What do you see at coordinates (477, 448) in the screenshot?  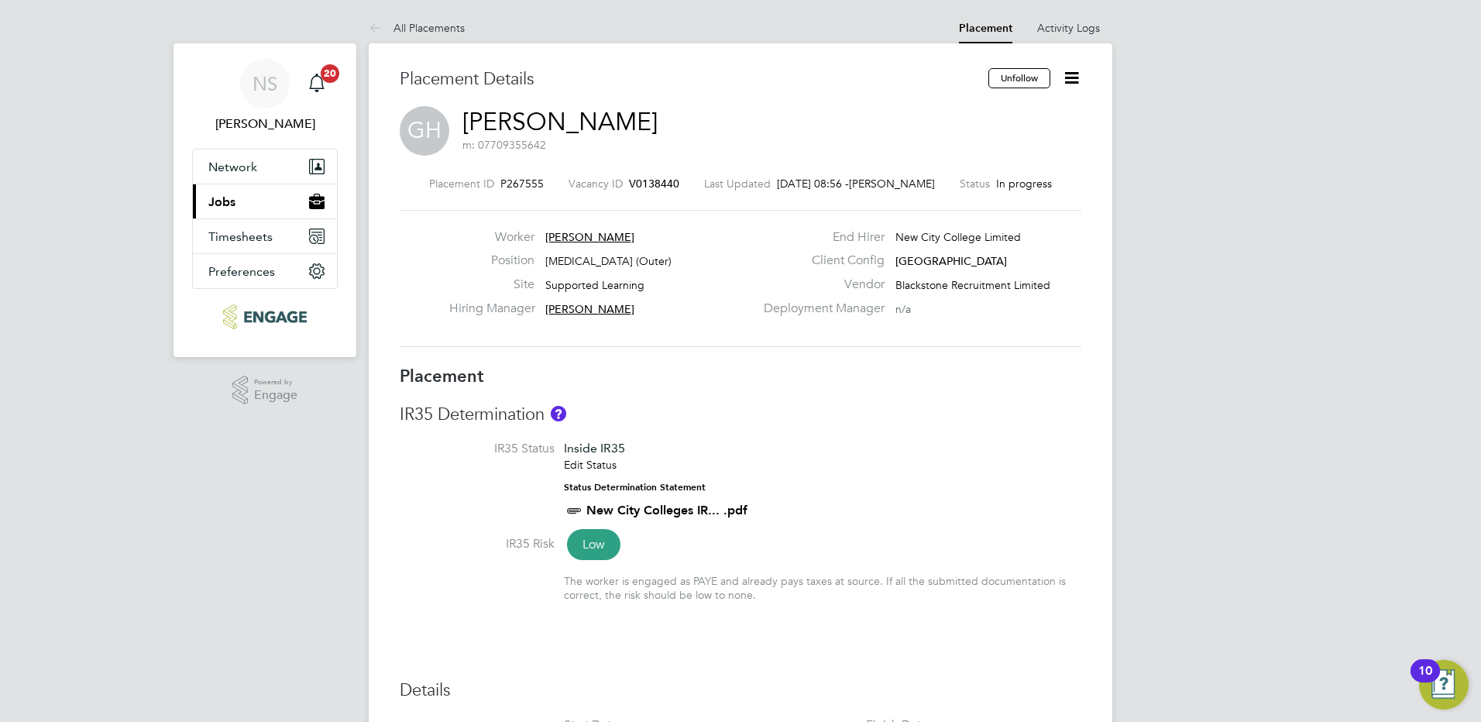 I see `label: IR35 Status` at bounding box center [477, 448].